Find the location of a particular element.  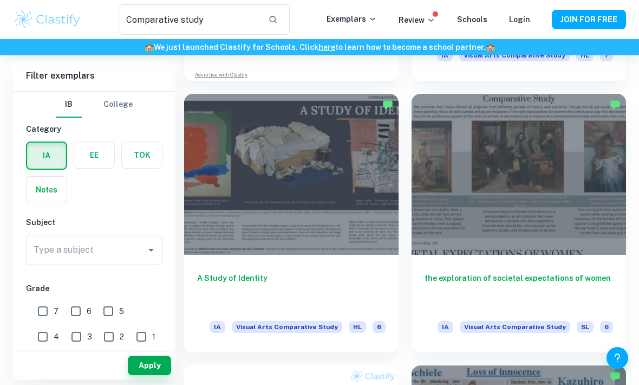

a: Schools is located at coordinates (473, 20).